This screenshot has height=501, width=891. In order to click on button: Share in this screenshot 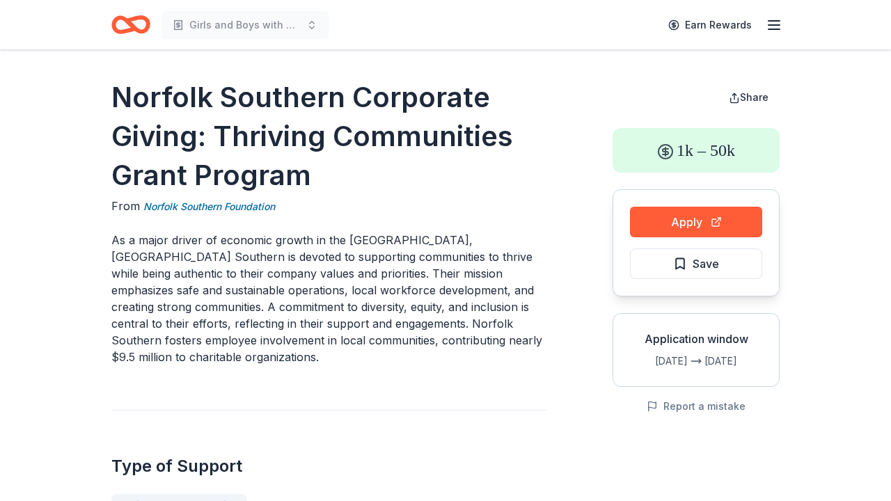, I will do `click(748, 97)`.